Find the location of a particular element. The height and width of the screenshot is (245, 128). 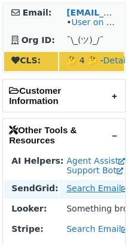

h2: Customer Information is located at coordinates (64, 96).